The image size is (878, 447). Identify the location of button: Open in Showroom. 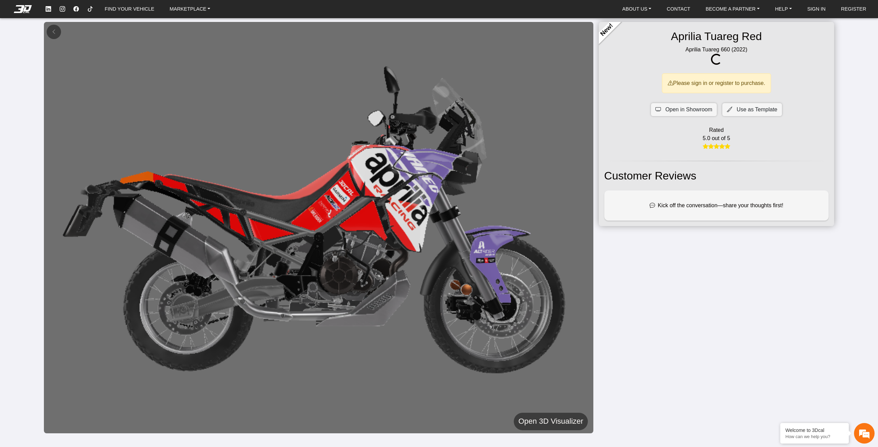
(684, 110).